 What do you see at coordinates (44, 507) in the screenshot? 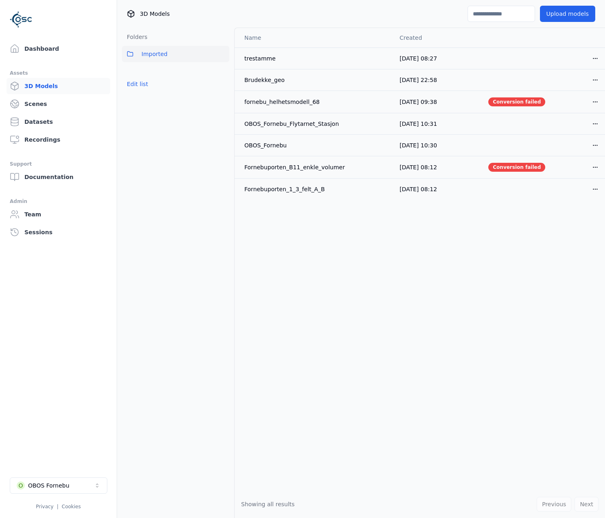
I see `a: Privacy` at bounding box center [44, 507].